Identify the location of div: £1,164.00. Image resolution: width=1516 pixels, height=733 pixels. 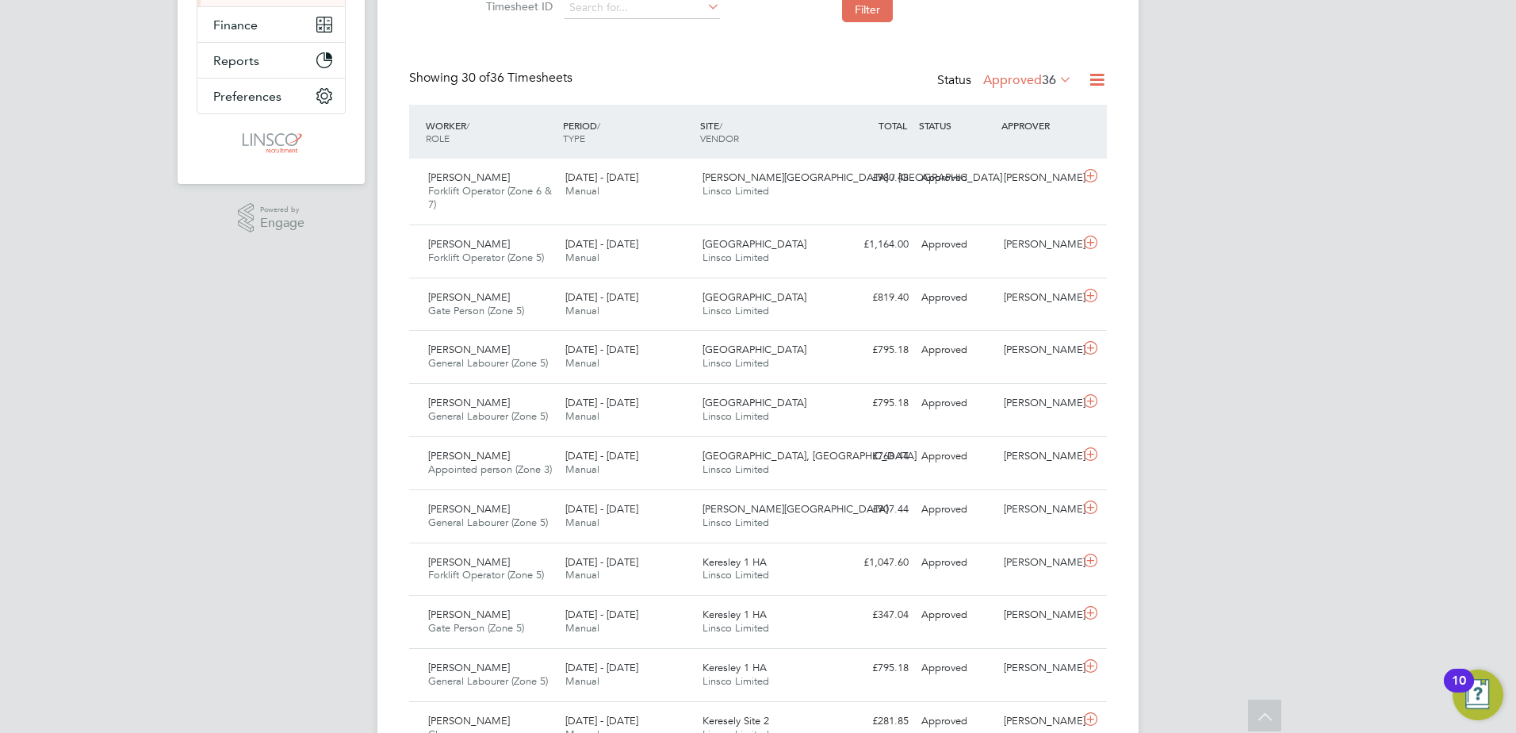
(874, 244).